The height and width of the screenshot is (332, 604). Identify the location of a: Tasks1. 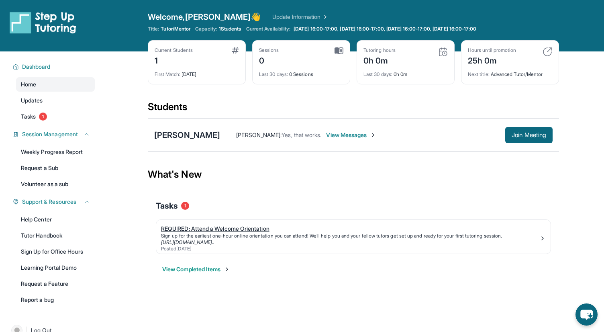
(55, 117).